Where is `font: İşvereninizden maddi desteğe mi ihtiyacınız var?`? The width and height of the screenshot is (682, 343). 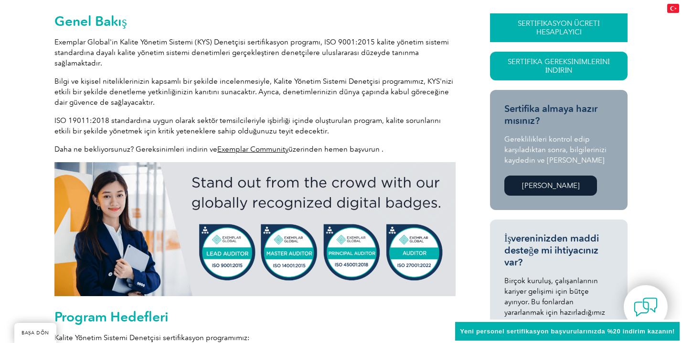
font: İşvereninizden maddi desteğe mi ihtiyacınız var? is located at coordinates (552, 250).